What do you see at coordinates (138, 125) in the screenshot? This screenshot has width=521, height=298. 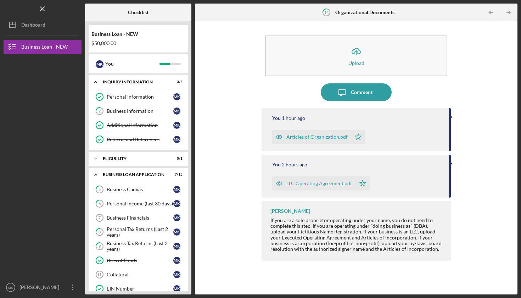 I see `a: Additional InformationMK` at bounding box center [138, 125].